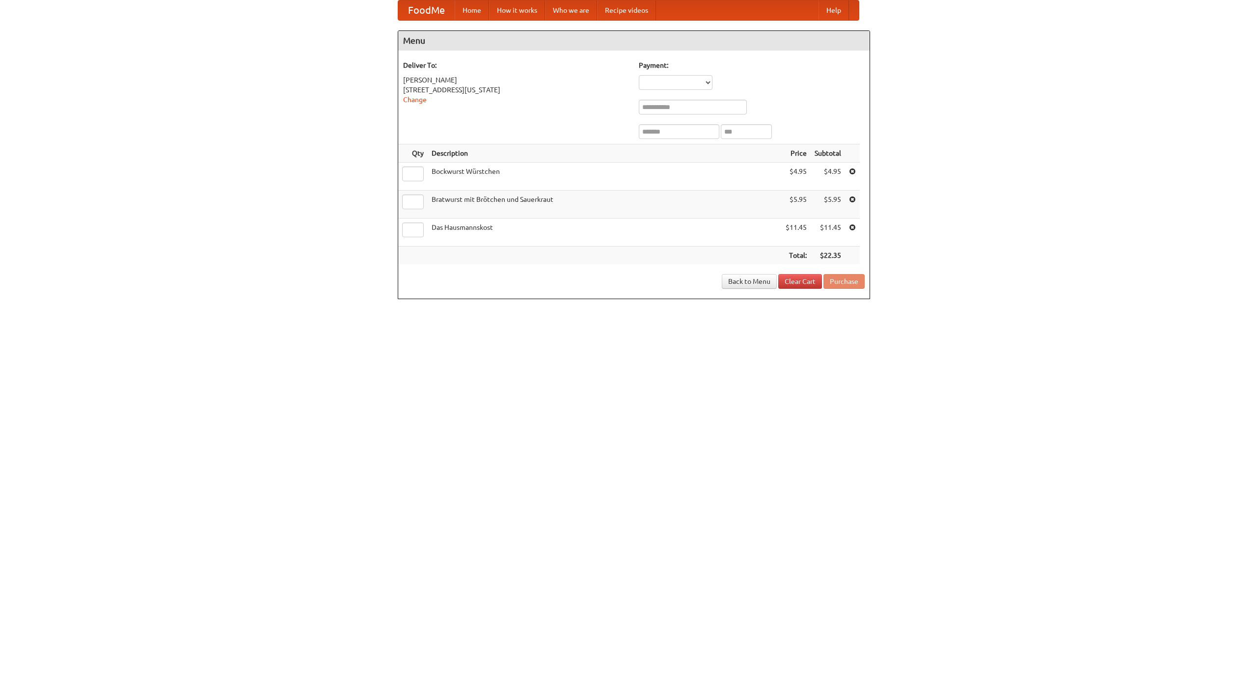 The image size is (1257, 695). I want to click on a: Help, so click(834, 10).